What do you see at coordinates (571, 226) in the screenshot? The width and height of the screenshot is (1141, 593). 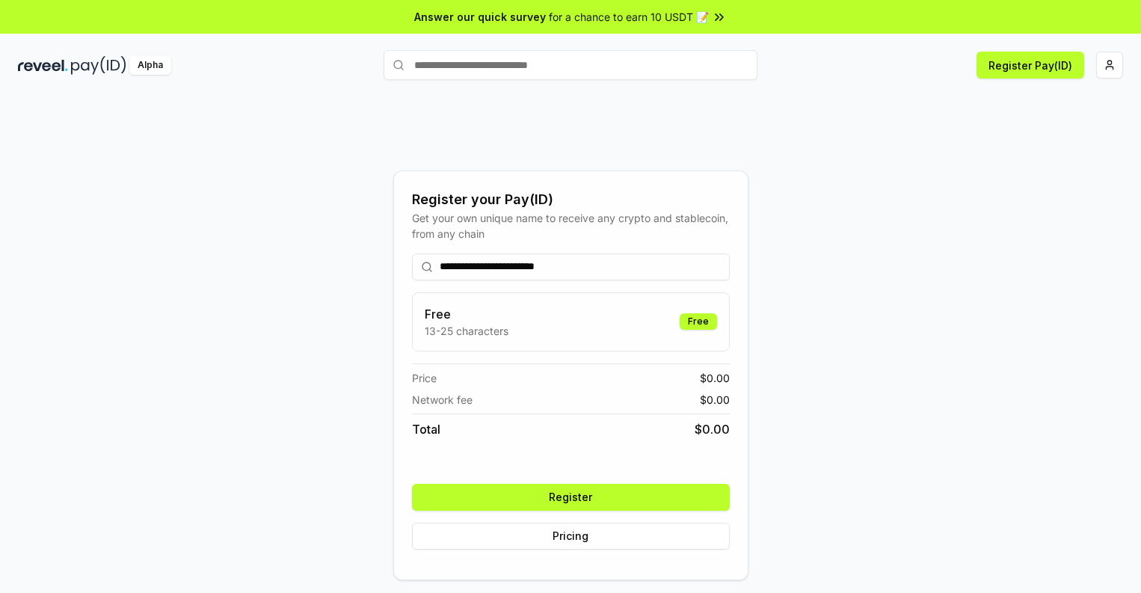 I see `div: Get your own unique name to receive any crypto and stablecoin, from any chain` at bounding box center [571, 226].